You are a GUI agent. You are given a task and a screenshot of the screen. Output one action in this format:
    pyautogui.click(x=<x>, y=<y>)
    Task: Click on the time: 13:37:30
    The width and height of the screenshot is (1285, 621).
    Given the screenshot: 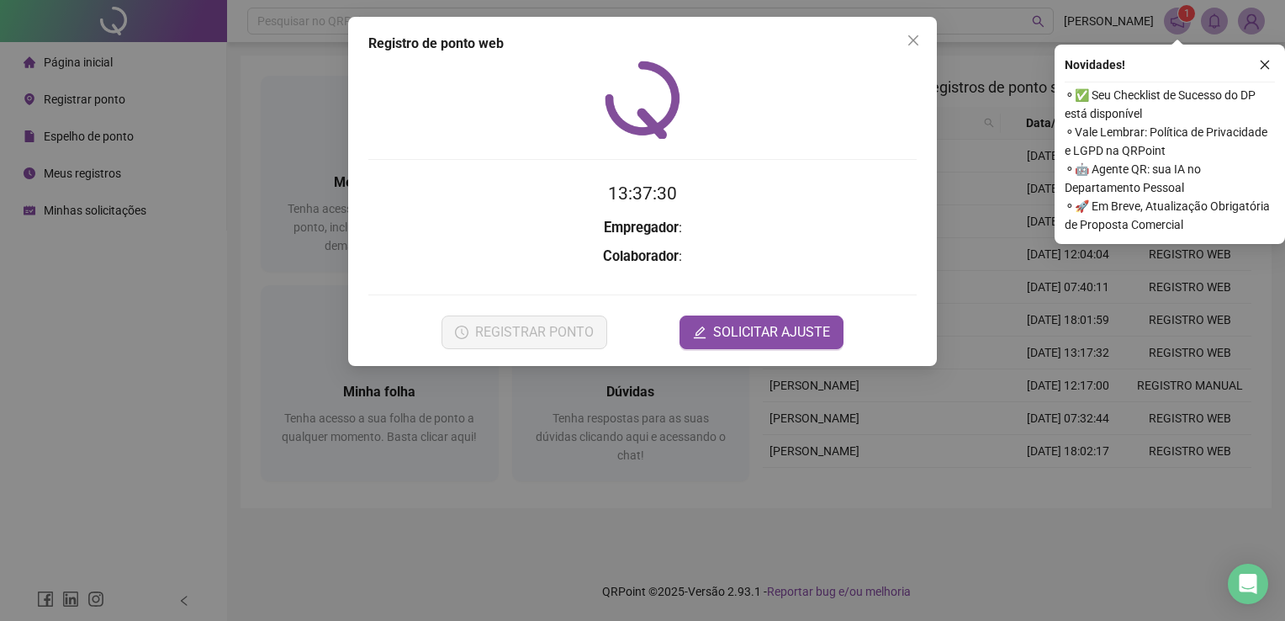 What is the action you would take?
    pyautogui.click(x=642, y=193)
    